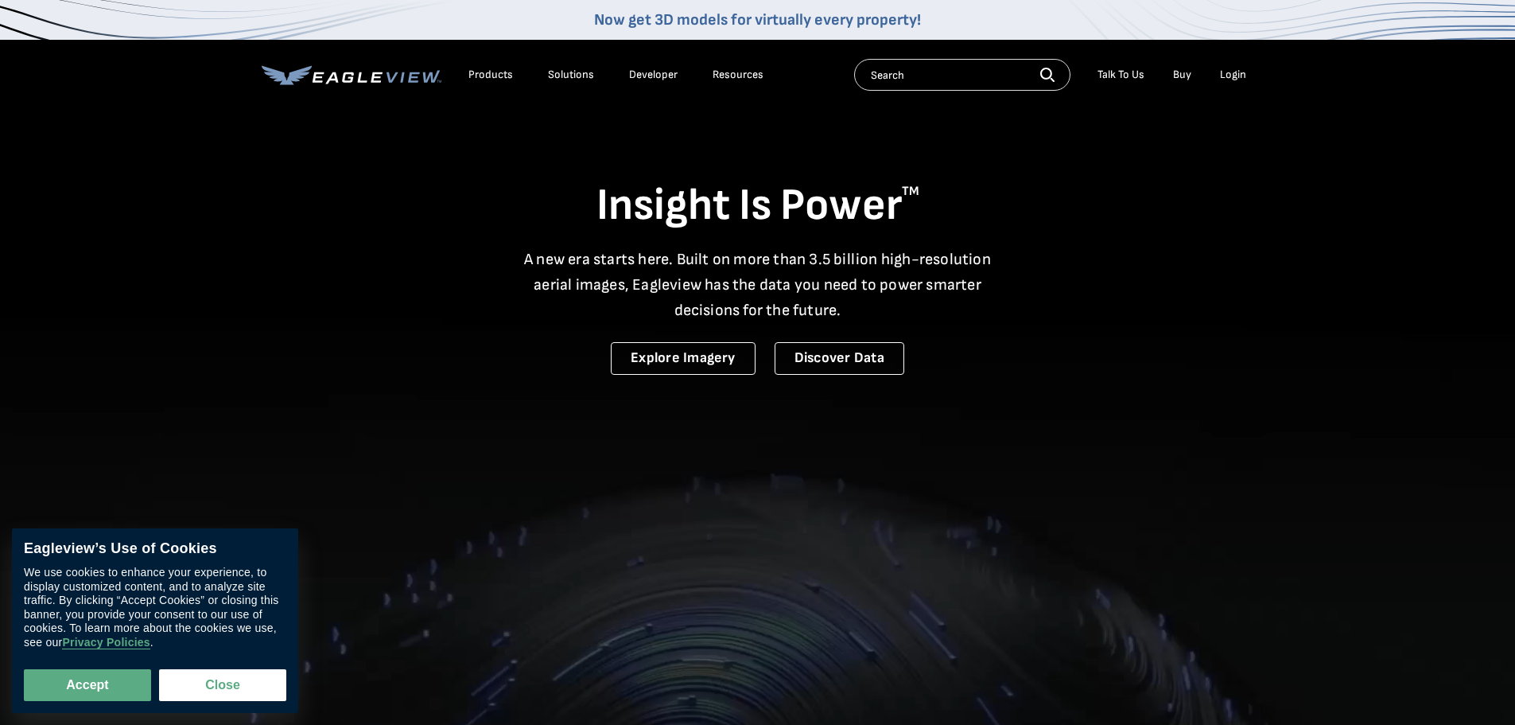 Image resolution: width=1515 pixels, height=725 pixels. What do you see at coordinates (653, 75) in the screenshot?
I see `a: Developer` at bounding box center [653, 75].